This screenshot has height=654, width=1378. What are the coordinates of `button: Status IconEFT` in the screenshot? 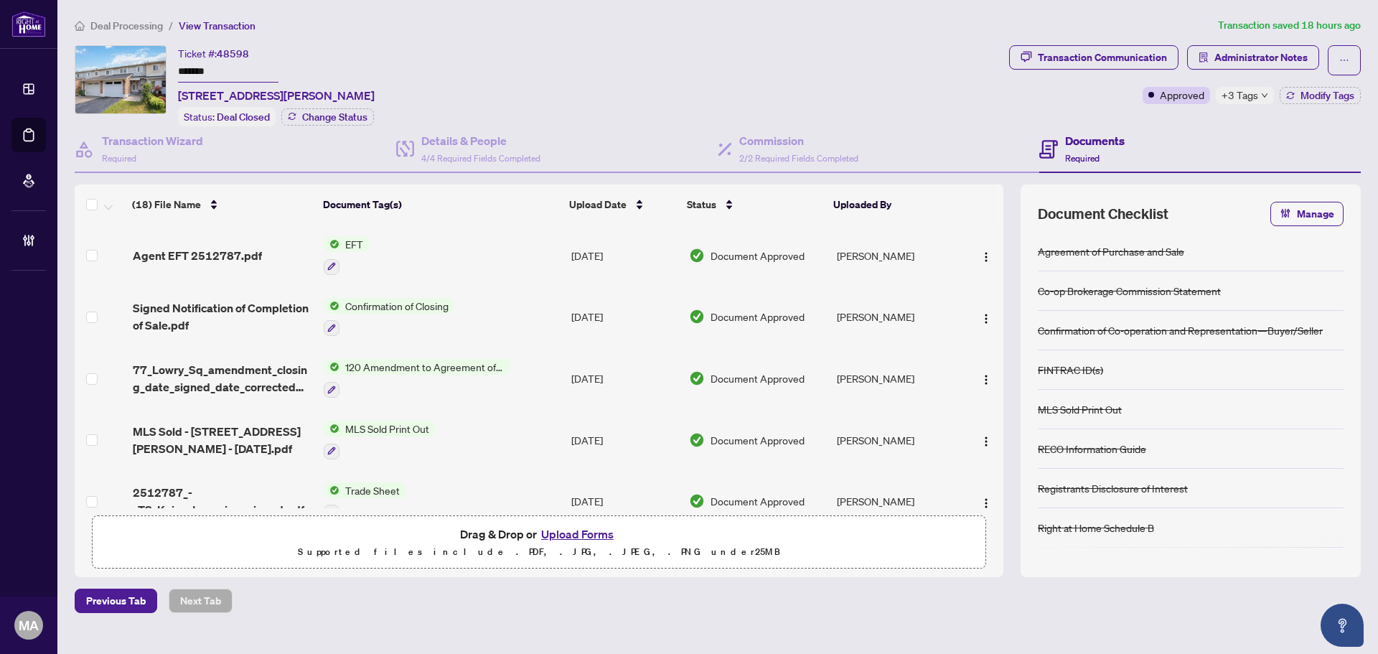 It's located at (346, 255).